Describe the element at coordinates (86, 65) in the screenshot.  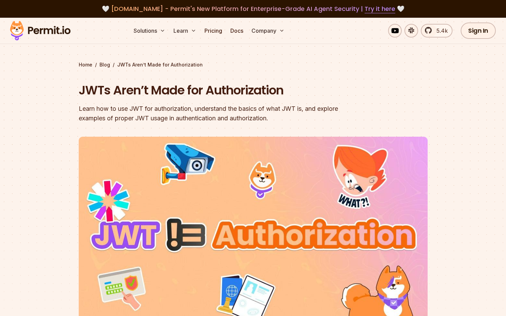
I see `a: Home` at that location.